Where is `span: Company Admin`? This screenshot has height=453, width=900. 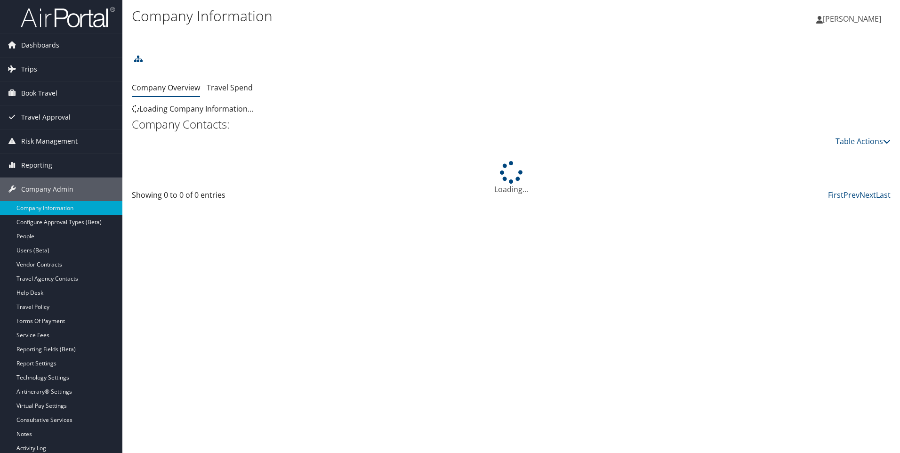 span: Company Admin is located at coordinates (47, 189).